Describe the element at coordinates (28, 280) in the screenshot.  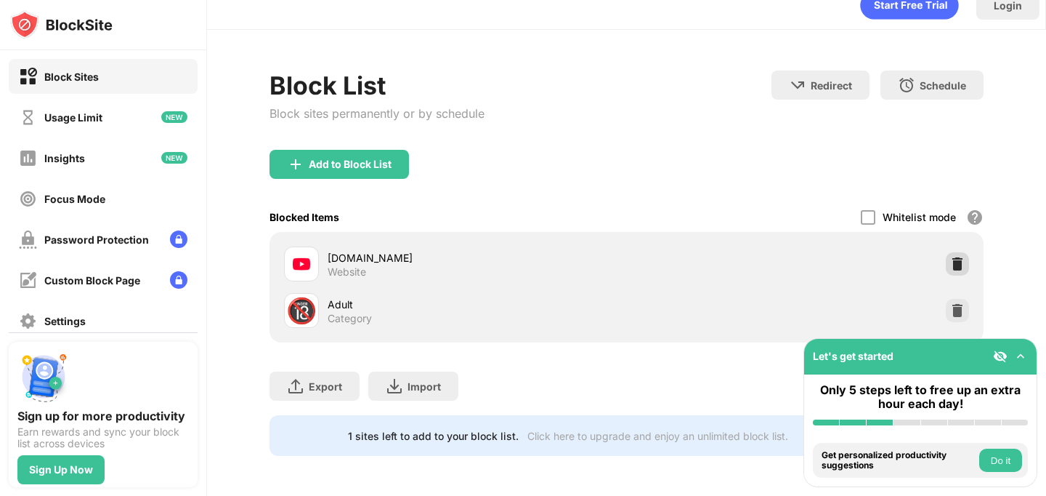
I see `img: customize-block-page-off.svg` at that location.